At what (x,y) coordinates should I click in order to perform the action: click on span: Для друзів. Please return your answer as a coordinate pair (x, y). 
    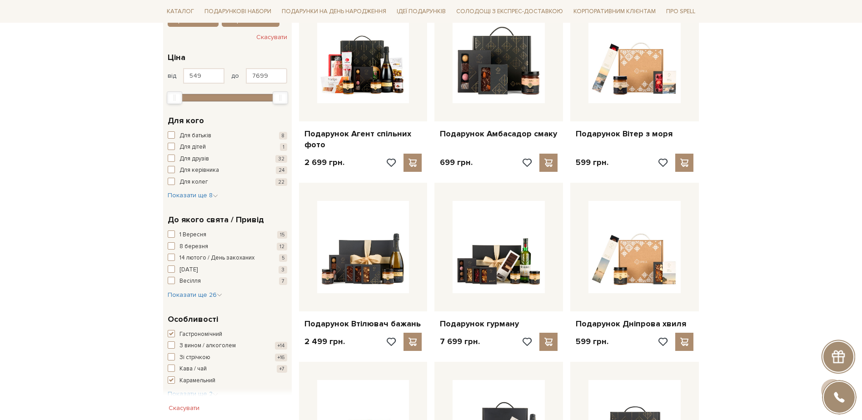
    Looking at the image, I should click on (194, 159).